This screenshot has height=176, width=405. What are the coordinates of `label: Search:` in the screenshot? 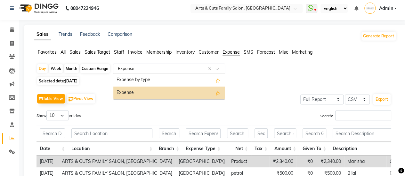 It's located at (355, 116).